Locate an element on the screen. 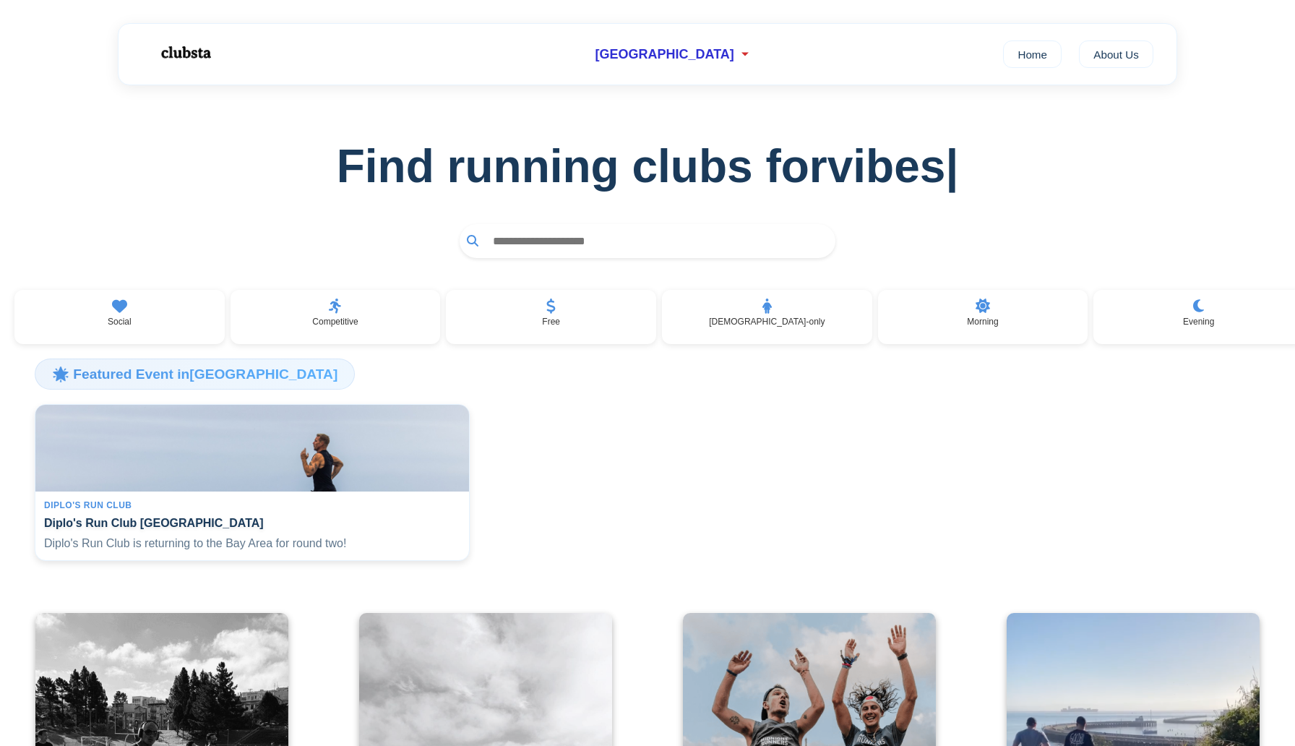 The image size is (1295, 746). p: Competitive is located at coordinates (334, 321).